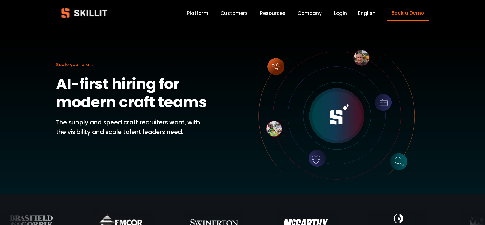 The height and width of the screenshot is (225, 485). Describe the element at coordinates (340, 13) in the screenshot. I see `a: Login` at that location.